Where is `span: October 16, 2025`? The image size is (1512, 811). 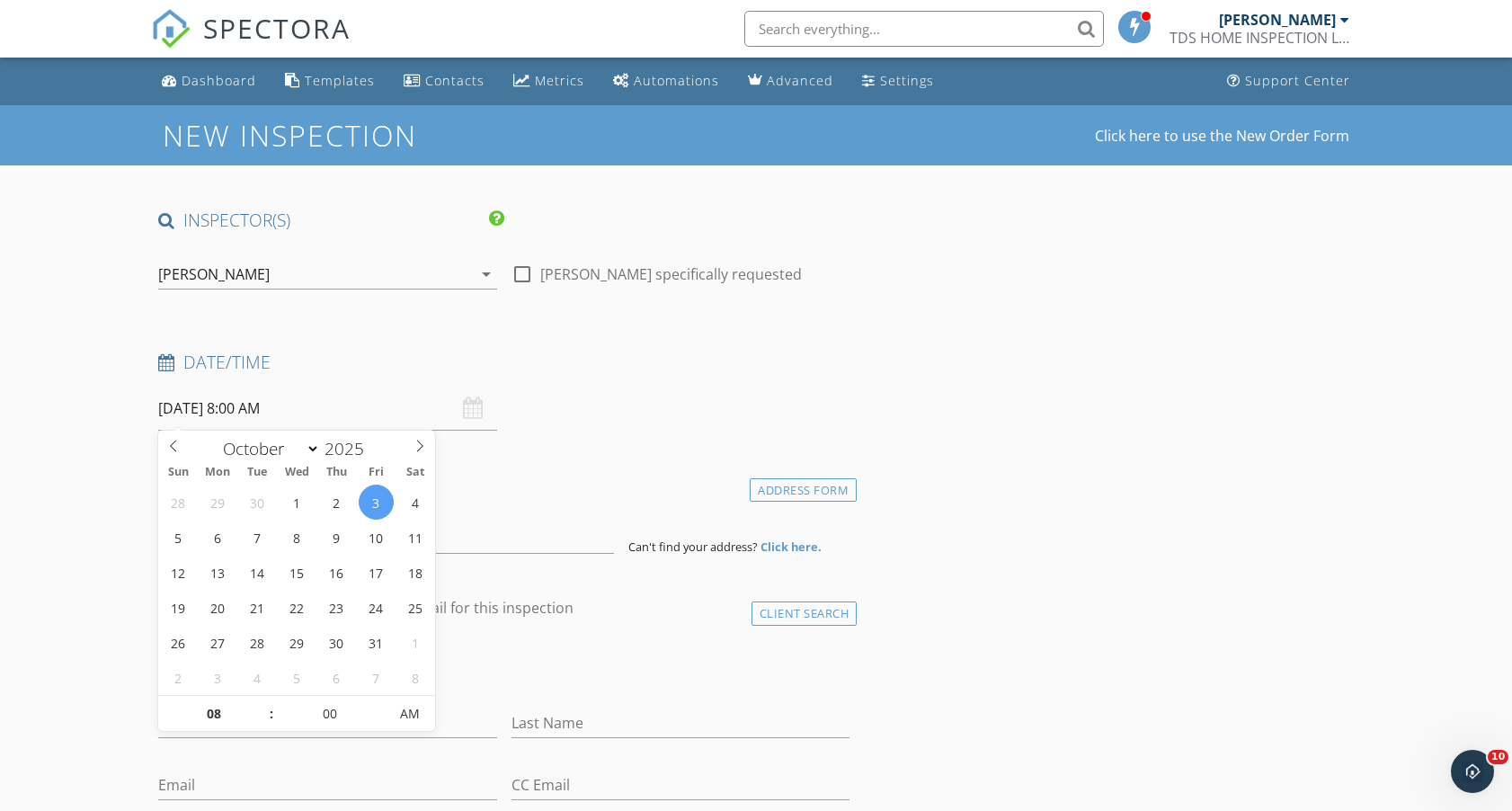 span: October 16, 2025 is located at coordinates (336, 572).